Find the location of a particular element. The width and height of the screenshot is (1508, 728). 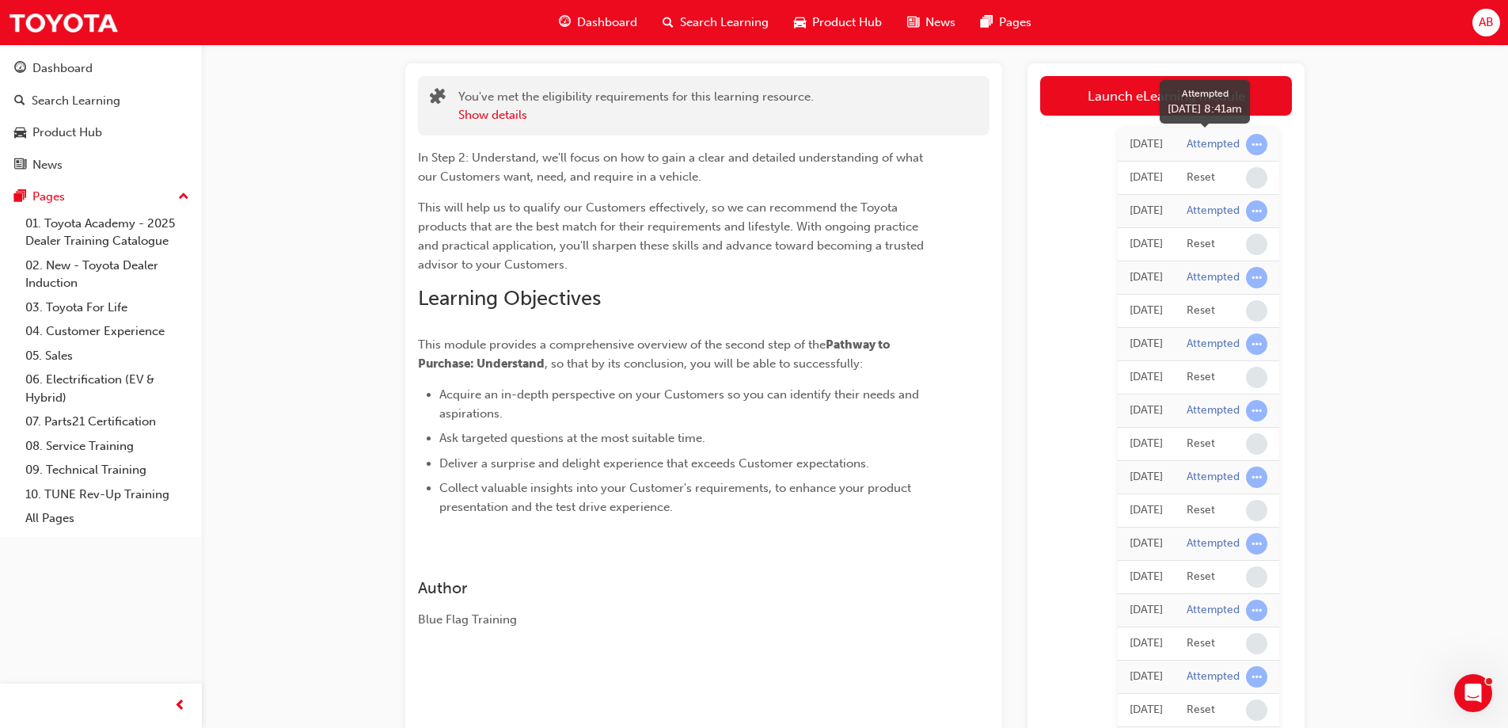

div: Thu Dec 19 2024 11:31:41 GMT+1000 (Australian Eastern Standard Time) is located at coordinates (1146, 510).